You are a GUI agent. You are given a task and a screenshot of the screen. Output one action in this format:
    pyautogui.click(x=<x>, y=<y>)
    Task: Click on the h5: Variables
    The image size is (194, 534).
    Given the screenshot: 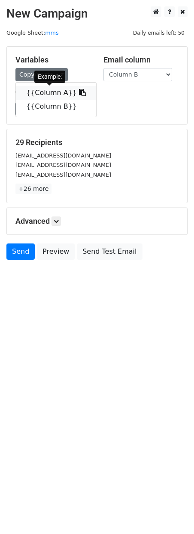 What is the action you would take?
    pyautogui.click(x=53, y=60)
    